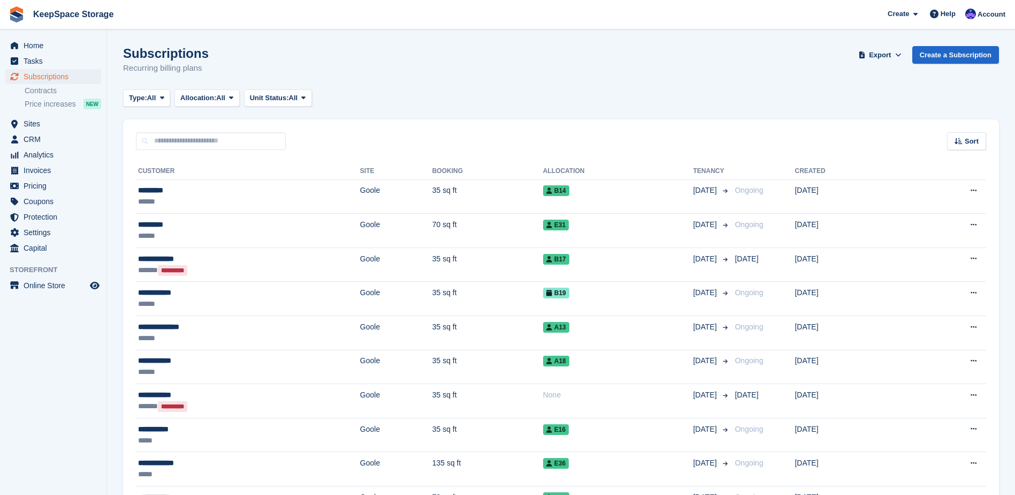 This screenshot has height=495, width=1015. Describe the element at coordinates (56, 155) in the screenshot. I see `span: Analytics` at that location.